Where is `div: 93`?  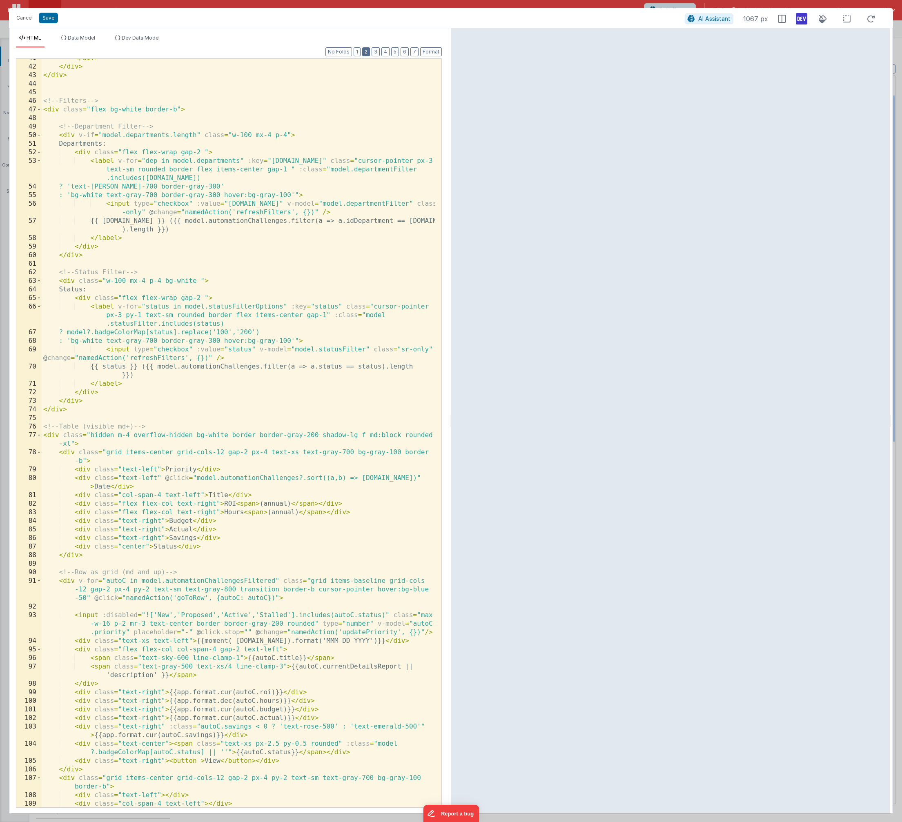 div: 93 is located at coordinates (29, 624).